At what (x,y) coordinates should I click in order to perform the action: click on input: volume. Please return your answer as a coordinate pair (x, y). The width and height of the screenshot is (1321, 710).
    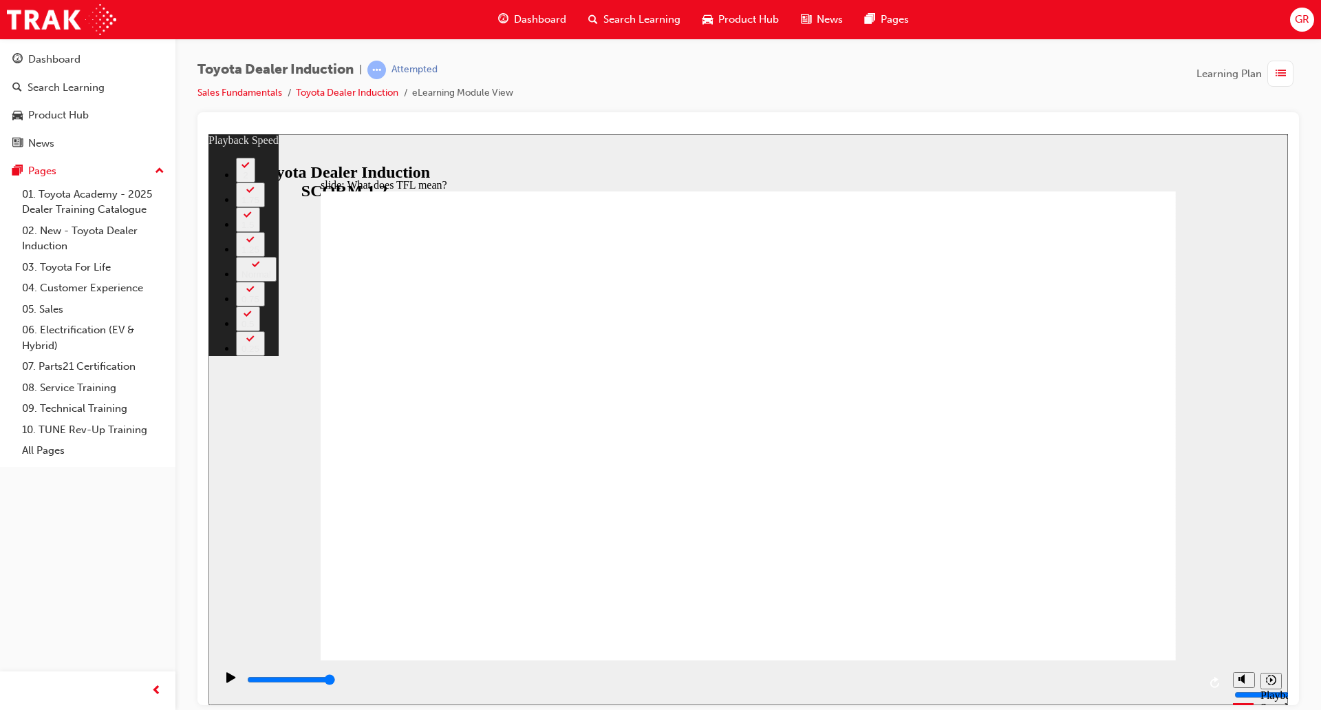
    Looking at the image, I should click on (1070, 560).